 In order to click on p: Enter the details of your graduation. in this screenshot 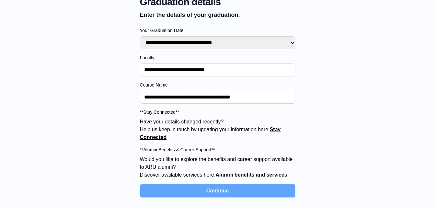, I will do `click(217, 15)`.